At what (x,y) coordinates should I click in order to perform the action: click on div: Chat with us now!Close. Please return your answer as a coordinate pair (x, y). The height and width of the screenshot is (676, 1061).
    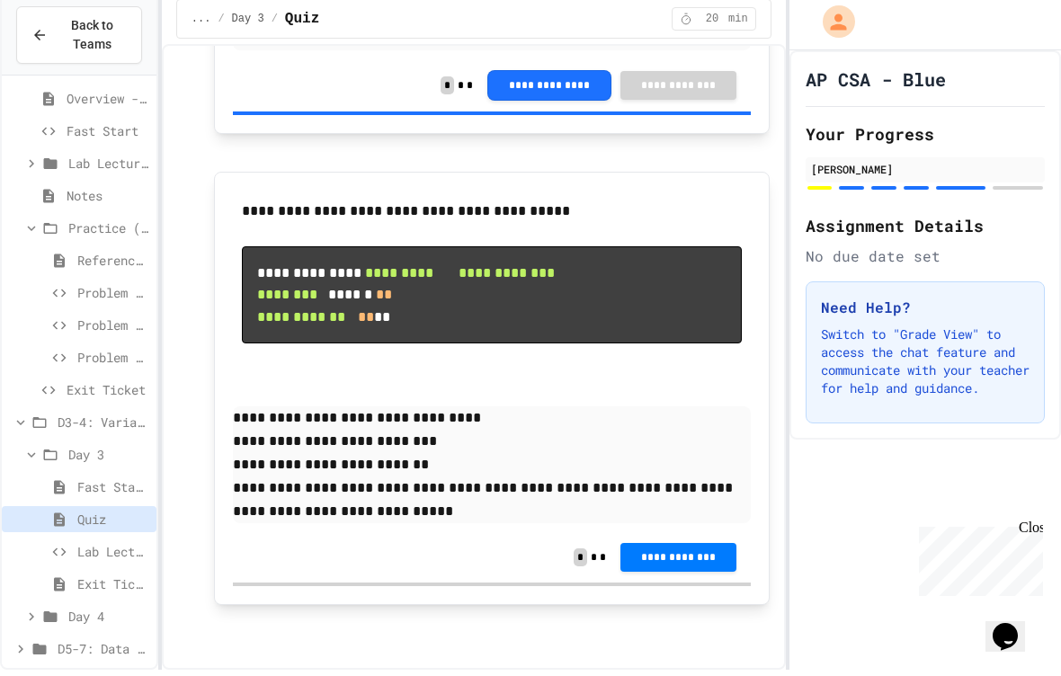
    Looking at the image, I should click on (66, 60).